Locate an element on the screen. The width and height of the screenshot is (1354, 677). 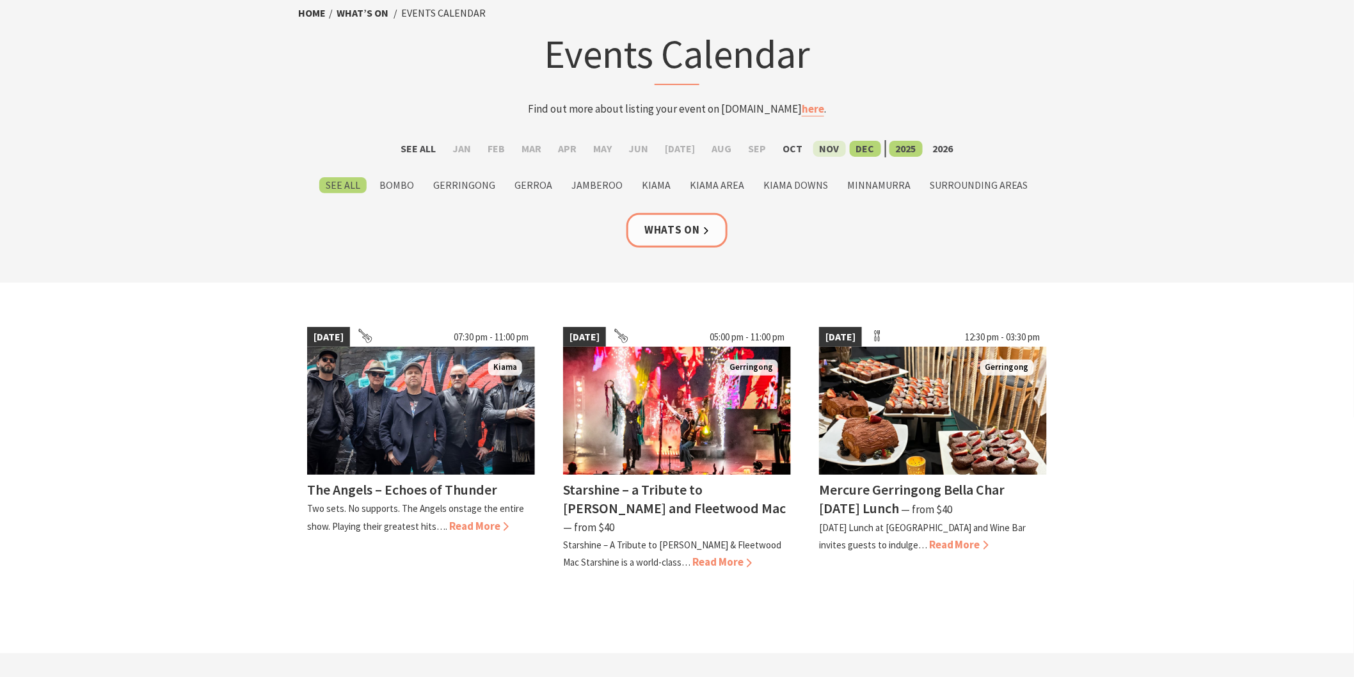
label: Aug is located at coordinates (722, 148).